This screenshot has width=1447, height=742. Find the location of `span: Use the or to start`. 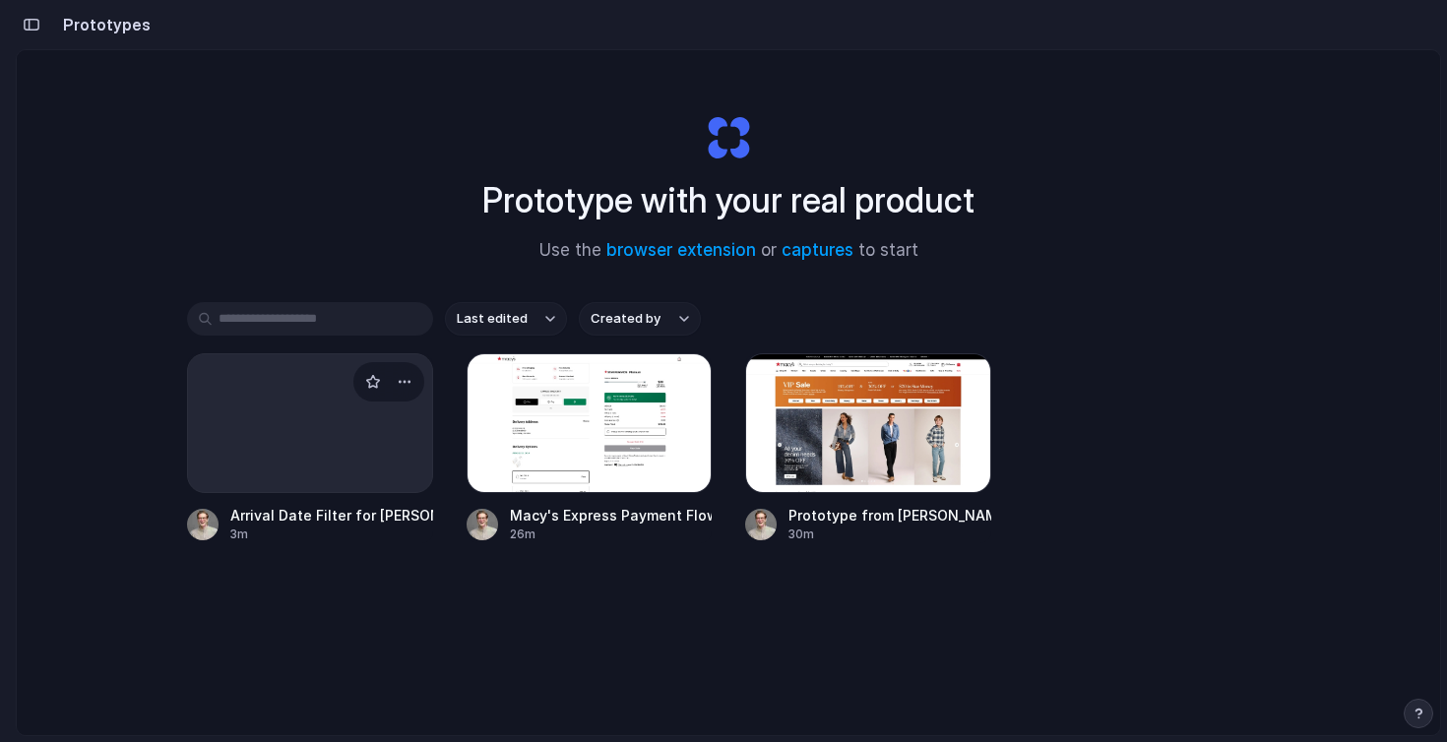

span: Use the or to start is located at coordinates (729, 251).